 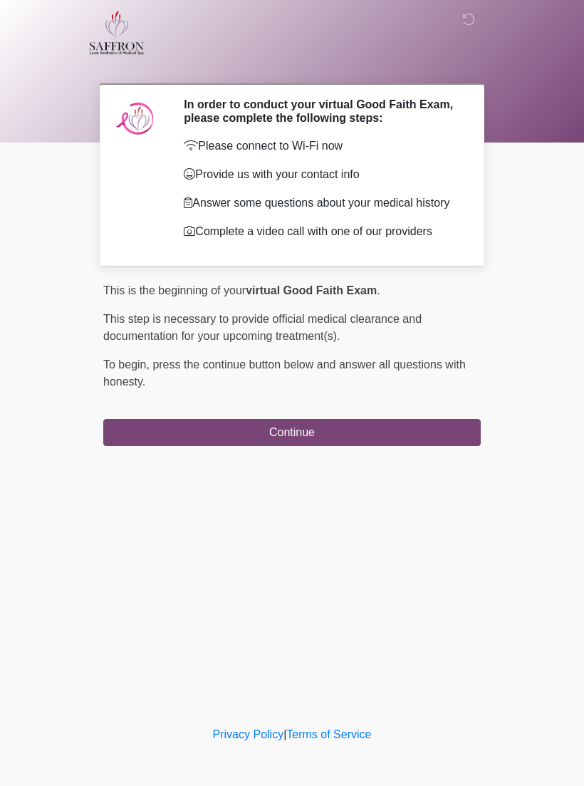 What do you see at coordinates (321, 146) in the screenshot?
I see `p: Please connect to Wi-Fi now` at bounding box center [321, 146].